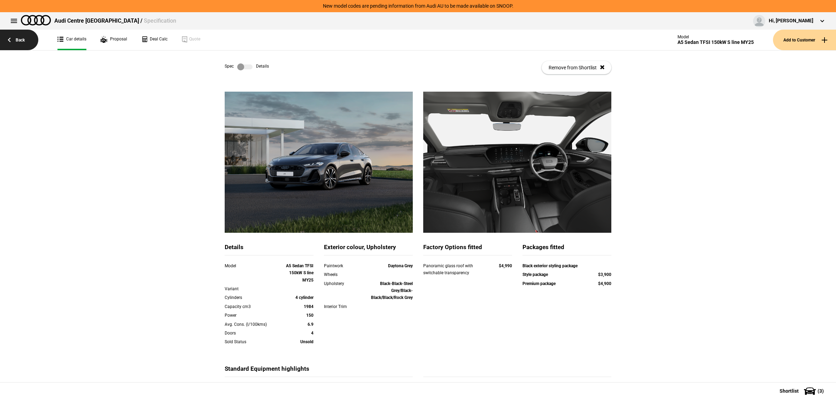 This screenshot has width=836, height=400. Describe the element at coordinates (251, 307) in the screenshot. I see `div: Capacity cm3` at that location.